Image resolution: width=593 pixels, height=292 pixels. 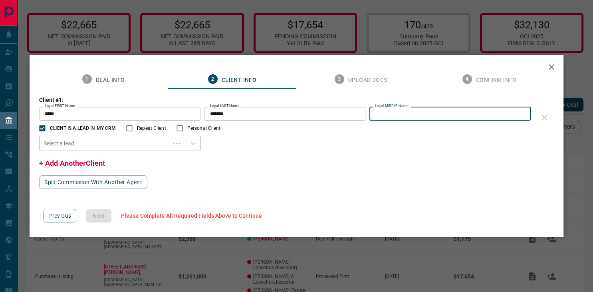 I want to click on label: Legal MIDDLE Name, so click(x=391, y=106).